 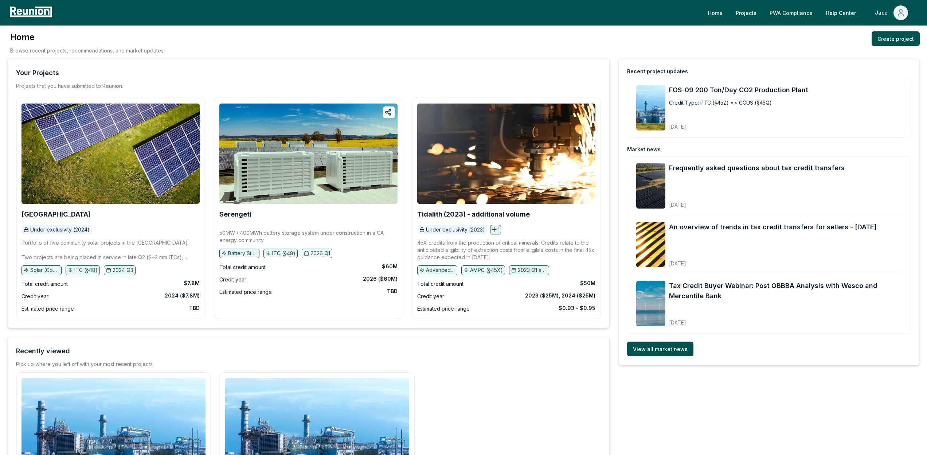 What do you see at coordinates (70, 86) in the screenshot?
I see `p: Projects that you have submitted to Reunion.` at bounding box center [70, 86].